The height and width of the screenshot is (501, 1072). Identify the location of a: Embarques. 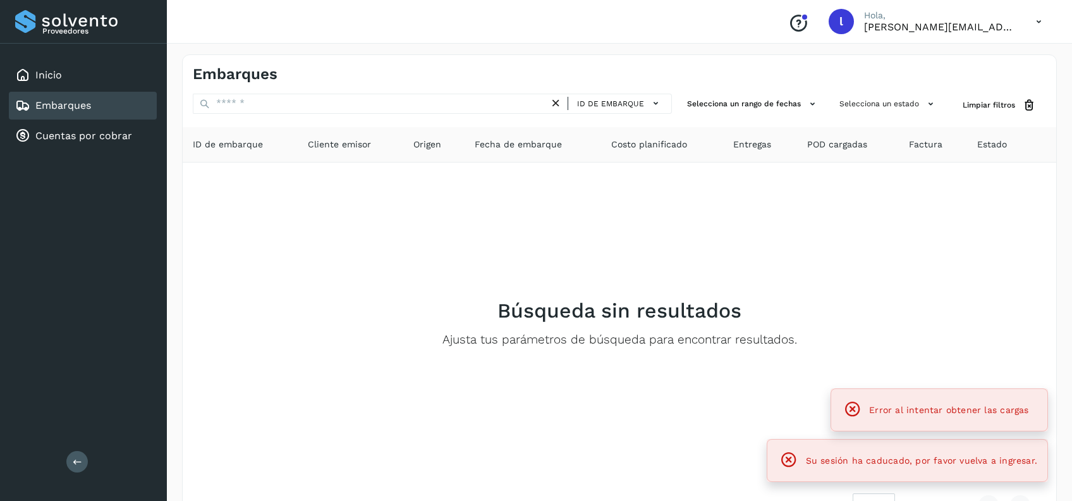
(63, 105).